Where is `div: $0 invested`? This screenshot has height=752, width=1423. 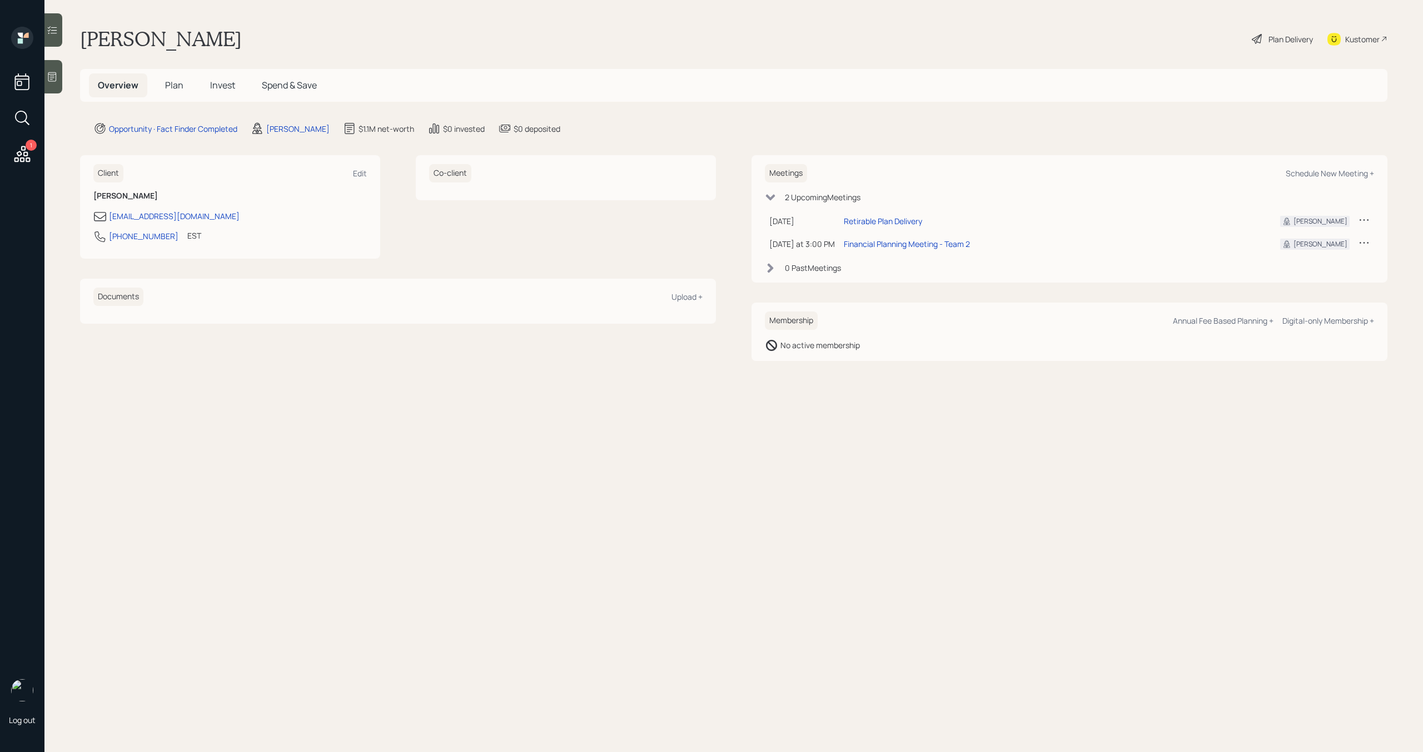 div: $0 invested is located at coordinates (464, 128).